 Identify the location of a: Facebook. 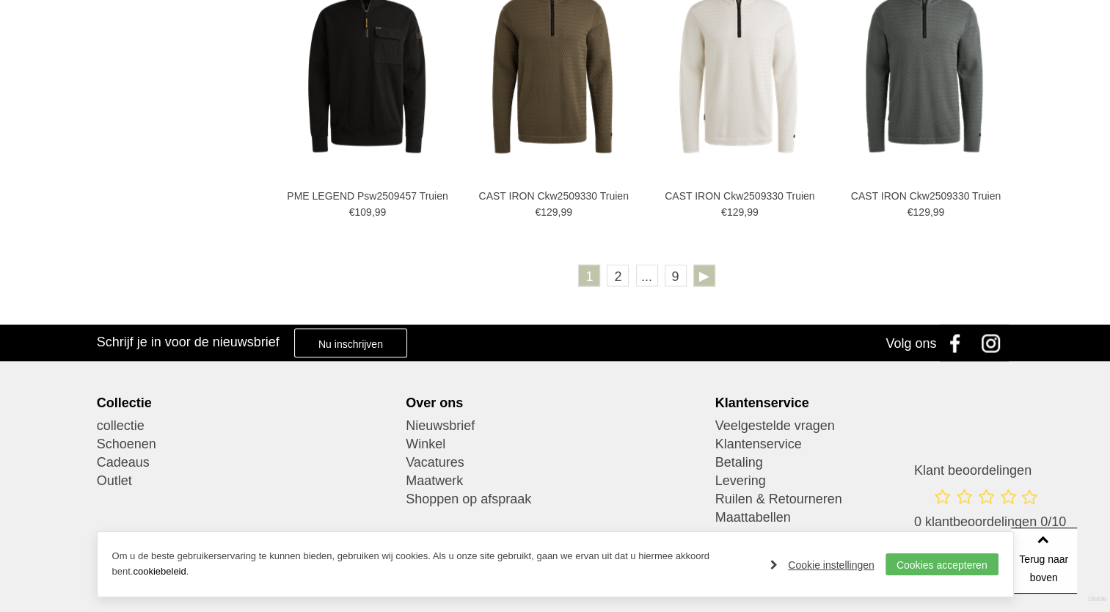
(958, 343).